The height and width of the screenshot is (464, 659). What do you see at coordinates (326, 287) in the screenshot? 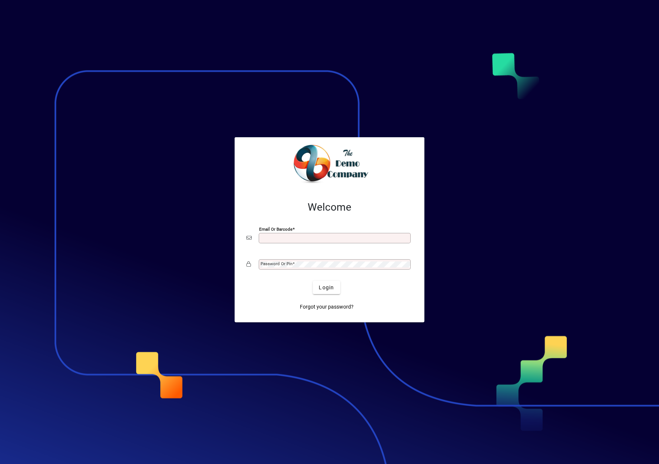
I see `button: Login` at bounding box center [326, 287].